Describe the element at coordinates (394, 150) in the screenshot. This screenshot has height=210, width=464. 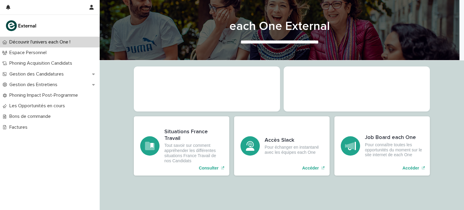
I see `p: Pour connaître toutes les opportunités du moment sur le site internet de each One` at that location.